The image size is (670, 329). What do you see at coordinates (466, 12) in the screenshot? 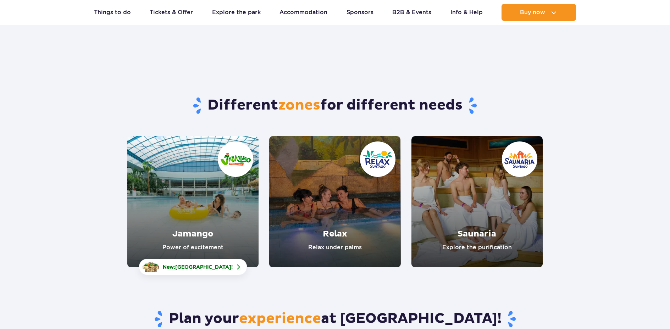
I see `a: Info & Help` at bounding box center [466, 12].